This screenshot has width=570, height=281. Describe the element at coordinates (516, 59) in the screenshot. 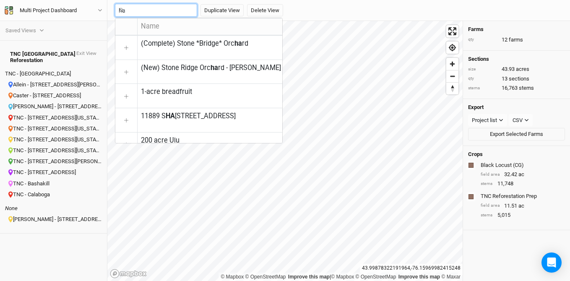

I see `h4: Sections` at that location.